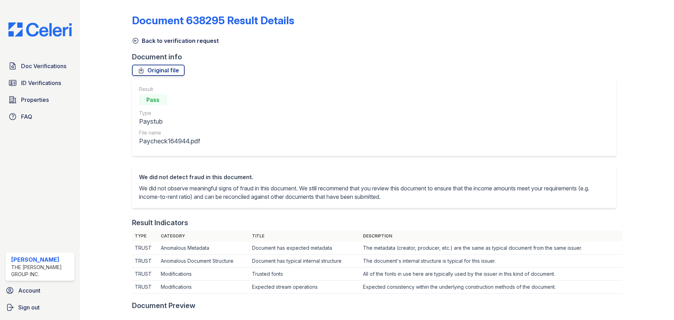 Image resolution: width=674 pixels, height=320 pixels. What do you see at coordinates (491, 274) in the screenshot?
I see `td: All of the fonts in use here are typically used by the issuer in this kind of document.` at bounding box center [491, 274].